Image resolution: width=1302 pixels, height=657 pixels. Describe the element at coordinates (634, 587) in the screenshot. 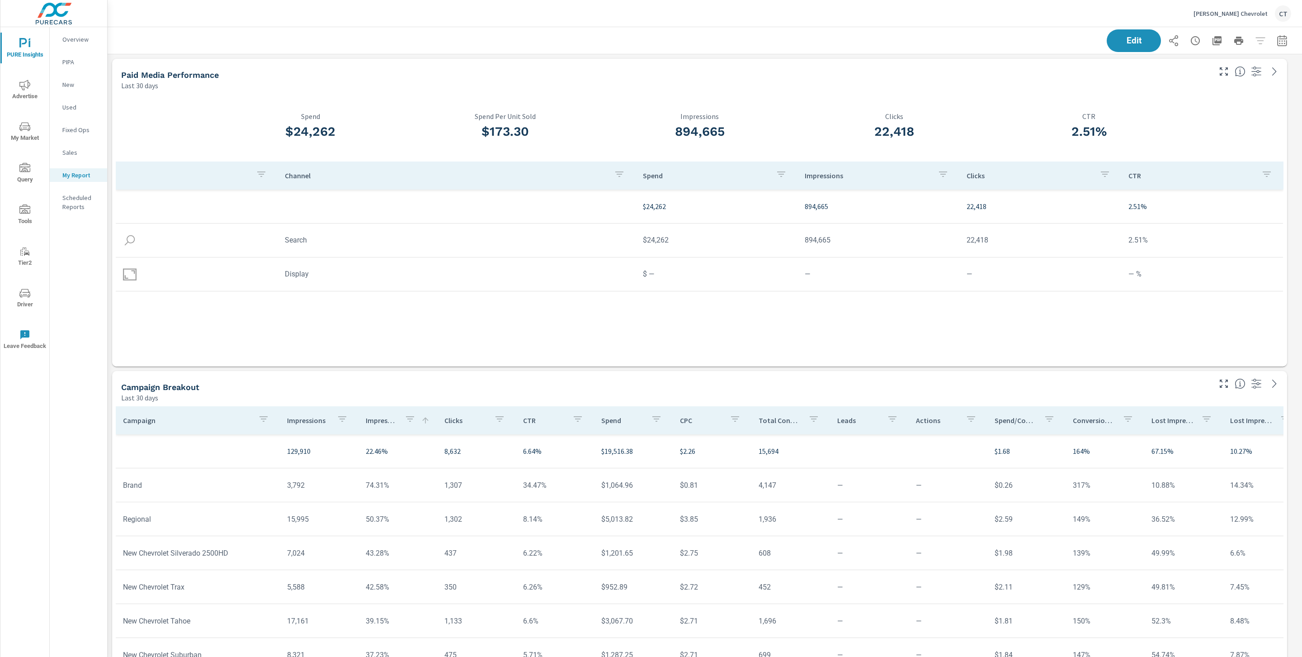

I see `td: $952.89` at that location.